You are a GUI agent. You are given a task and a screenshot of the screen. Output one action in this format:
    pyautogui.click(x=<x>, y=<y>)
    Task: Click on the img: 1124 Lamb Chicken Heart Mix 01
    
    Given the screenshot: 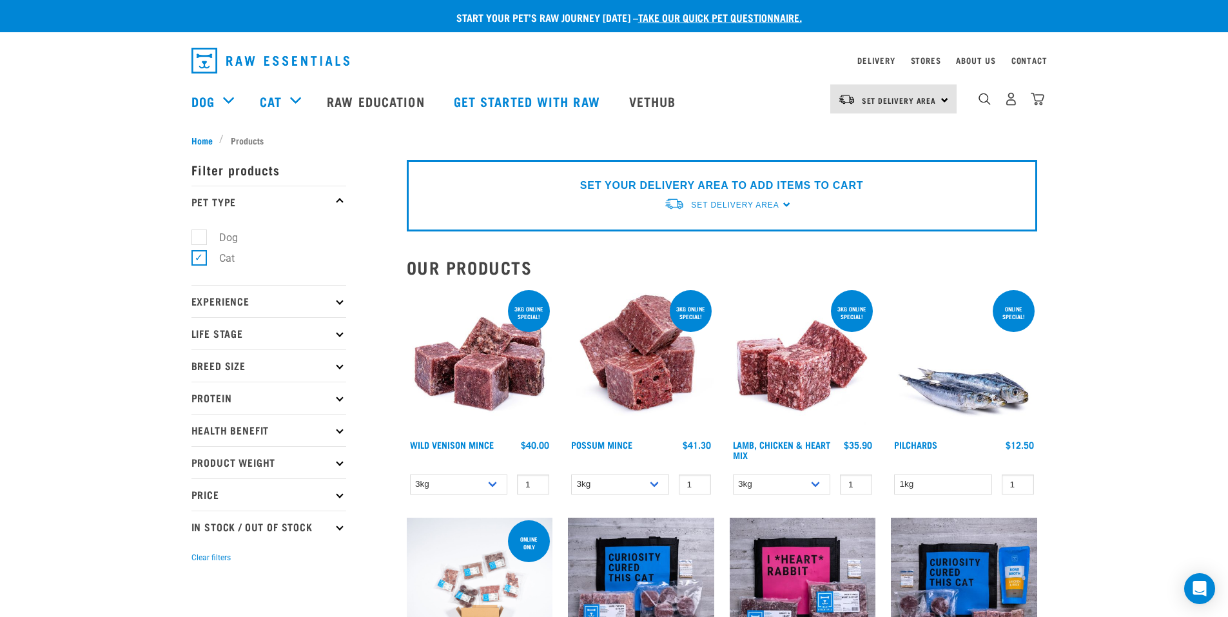 What is the action you would take?
    pyautogui.click(x=802, y=360)
    